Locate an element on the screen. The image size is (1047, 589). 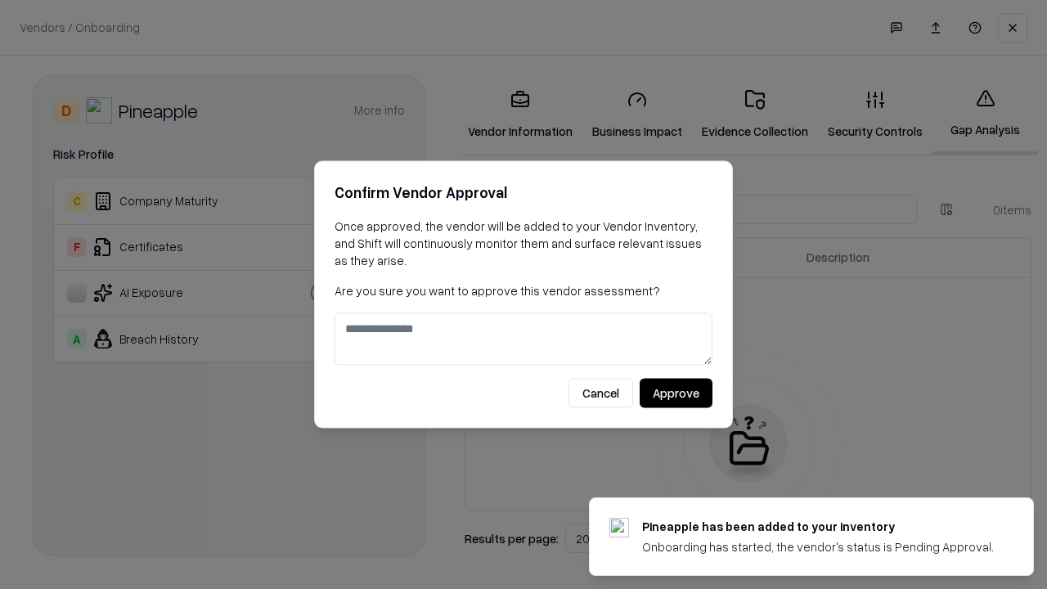
p: Are you sure you want to approve this vendor assessment? is located at coordinates (523, 290).